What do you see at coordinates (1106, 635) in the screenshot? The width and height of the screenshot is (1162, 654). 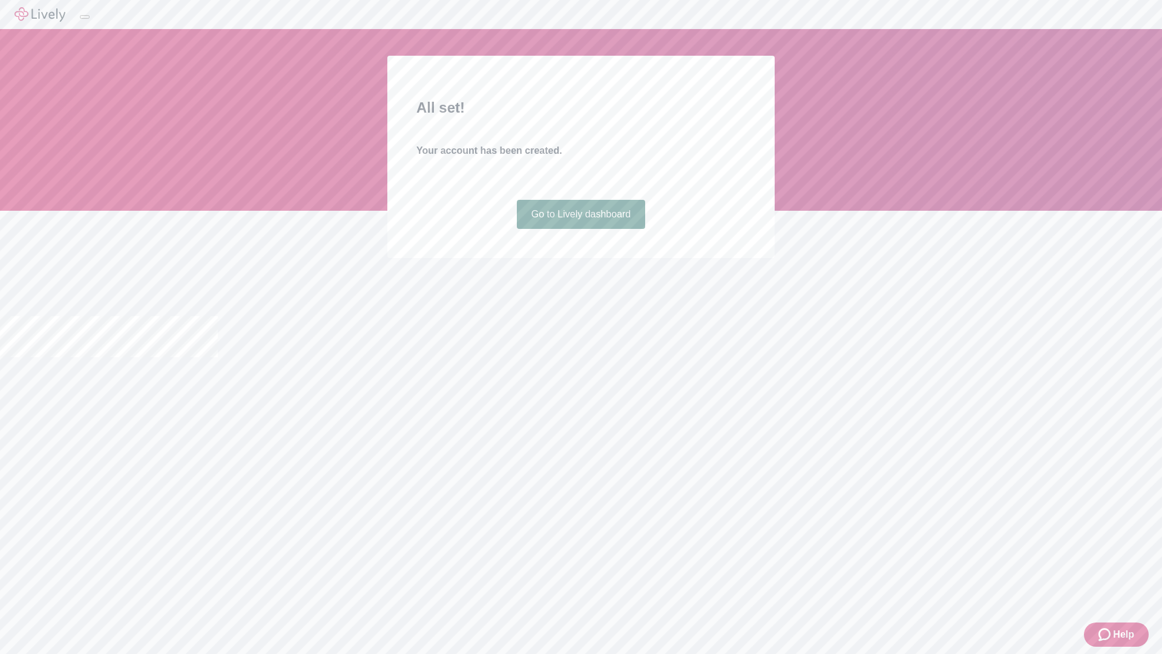 I see `svg: Zendesk support icon` at bounding box center [1106, 635].